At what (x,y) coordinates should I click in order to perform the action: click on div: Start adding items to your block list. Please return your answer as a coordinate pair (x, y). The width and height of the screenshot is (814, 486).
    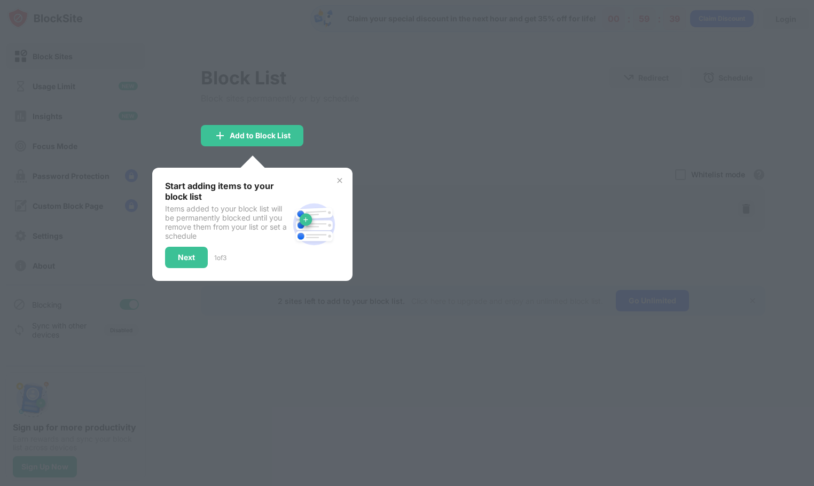
    Looking at the image, I should click on (226, 191).